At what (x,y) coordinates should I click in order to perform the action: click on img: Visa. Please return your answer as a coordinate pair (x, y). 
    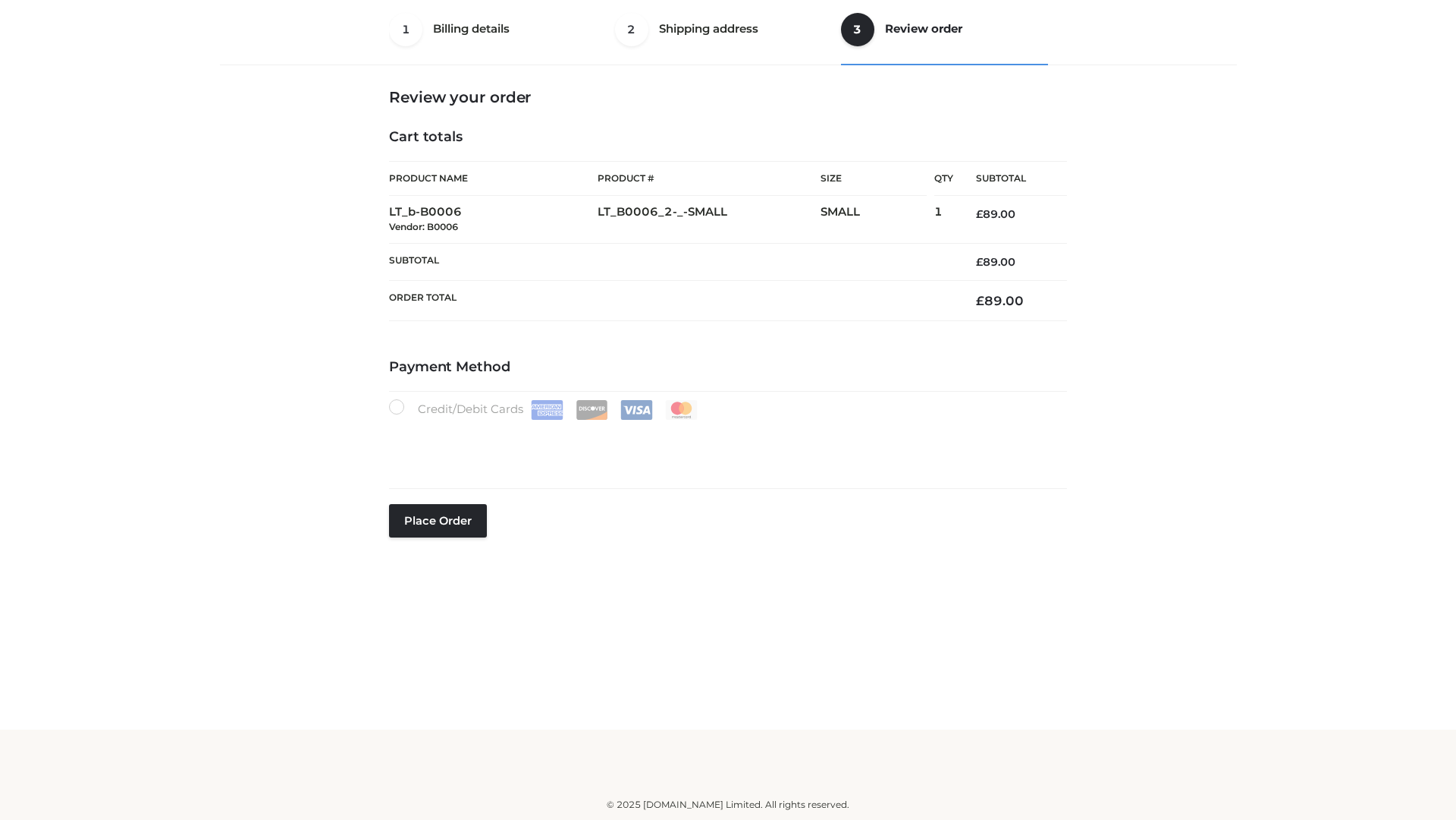
    Looking at the image, I should click on (636, 410).